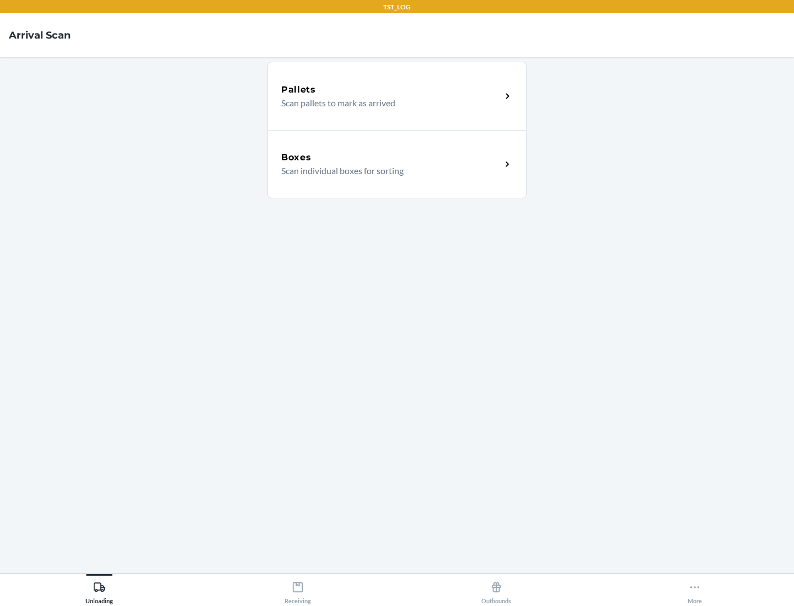 The image size is (794, 606). Describe the element at coordinates (296, 158) in the screenshot. I see `h5: Boxes` at that location.